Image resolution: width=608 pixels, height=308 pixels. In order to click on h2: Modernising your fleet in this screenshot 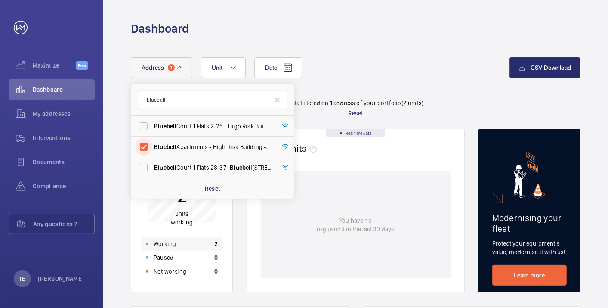, I will do `click(530, 223)`.